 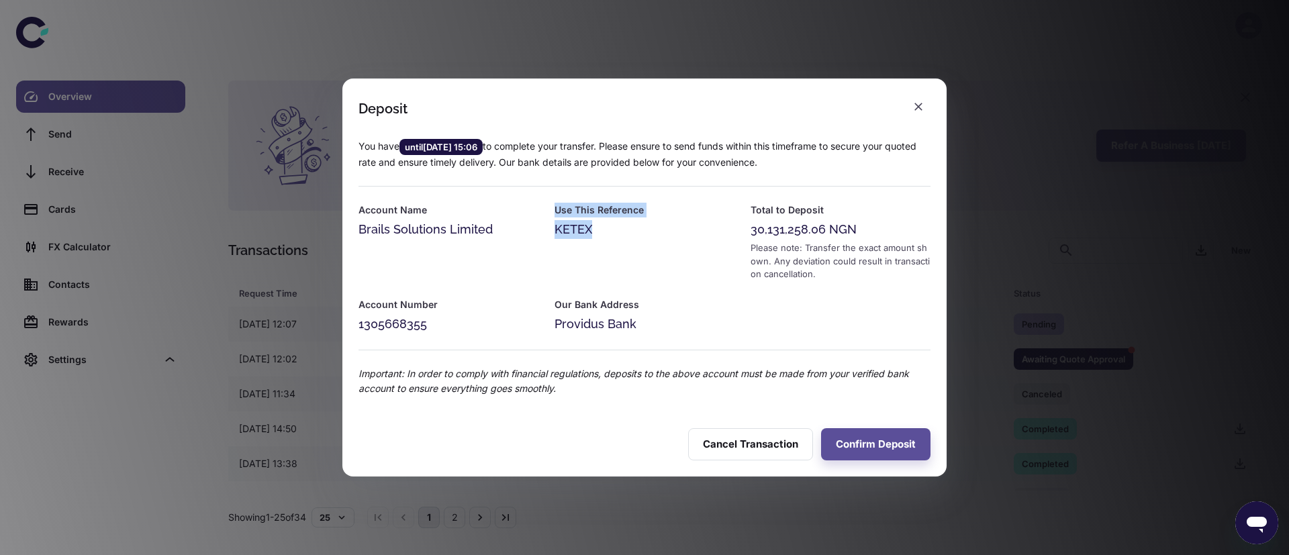 I want to click on div: 1305668355, so click(x=448, y=324).